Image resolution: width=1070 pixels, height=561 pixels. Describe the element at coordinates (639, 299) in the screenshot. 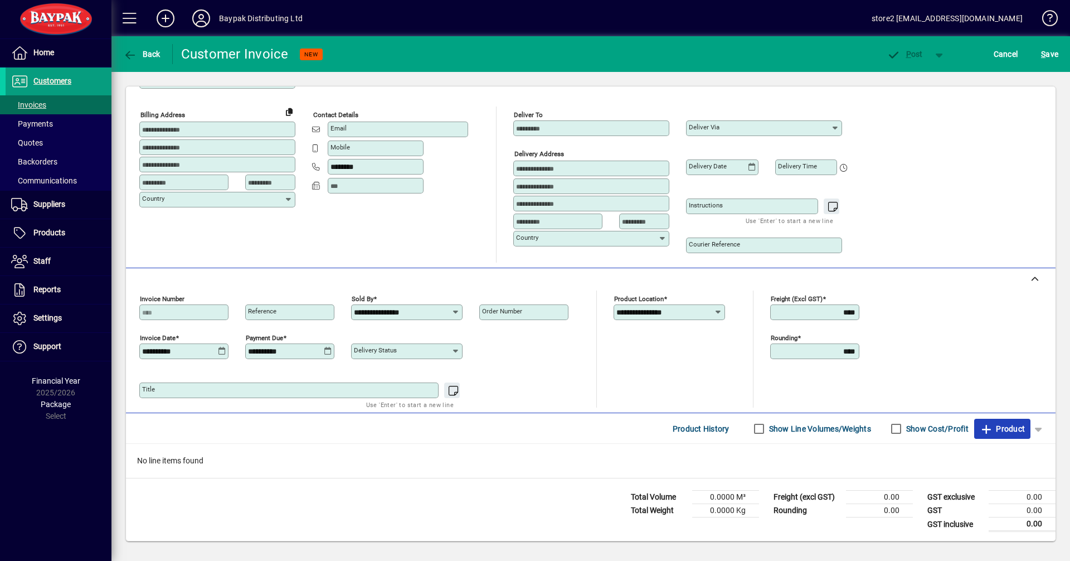

I see `mat-label: Product location` at that location.